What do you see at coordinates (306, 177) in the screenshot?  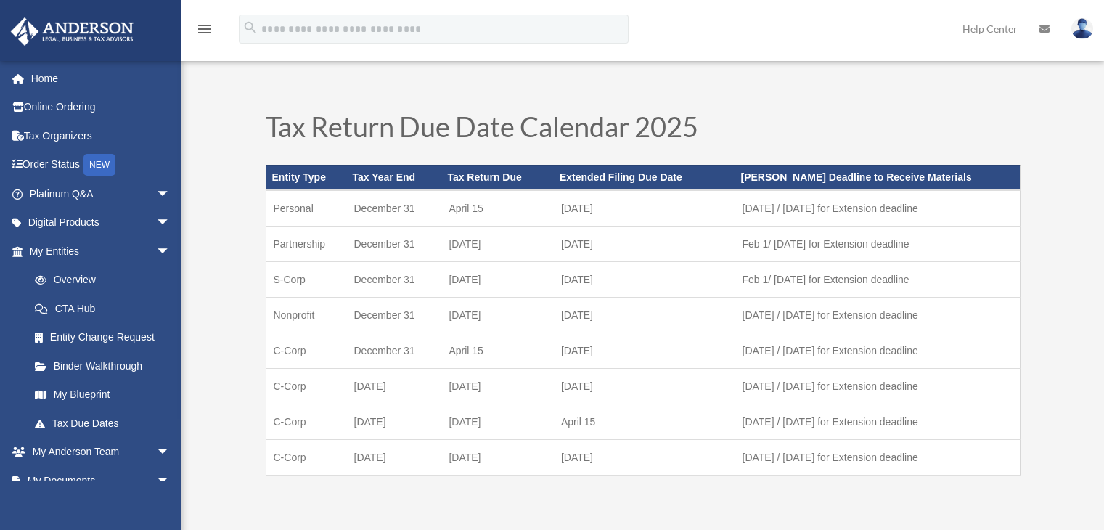 I see `th: Entity Type` at bounding box center [306, 177].